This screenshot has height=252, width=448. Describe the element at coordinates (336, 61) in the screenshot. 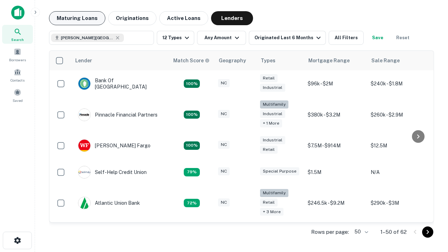

I see `th: Mortgage Range` at that location.